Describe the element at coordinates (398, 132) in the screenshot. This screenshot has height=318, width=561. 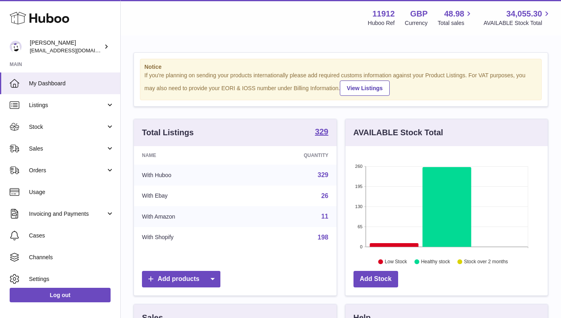
I see `h3: AVAILABLE Stock Total` at that location.